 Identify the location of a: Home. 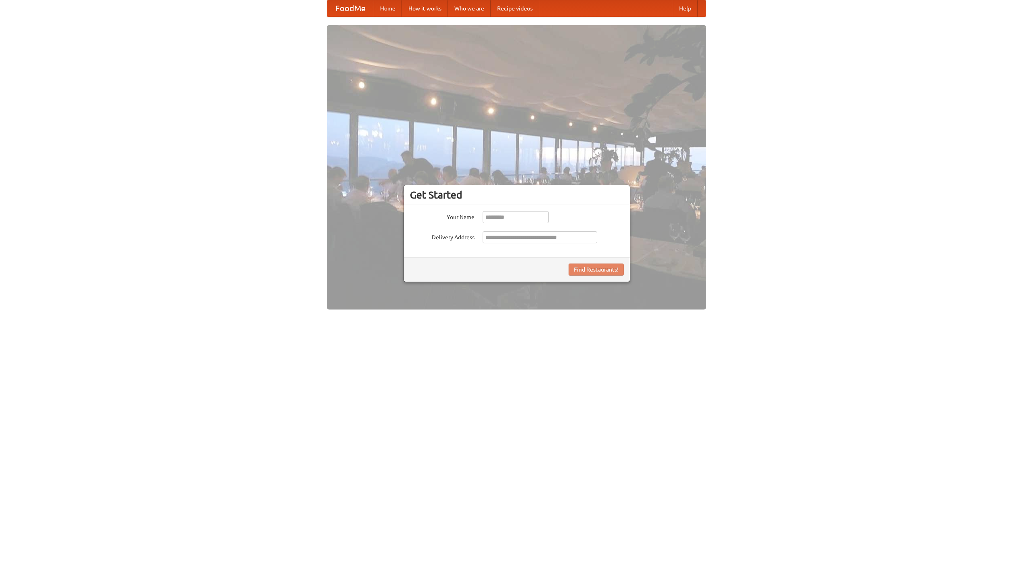
(388, 8).